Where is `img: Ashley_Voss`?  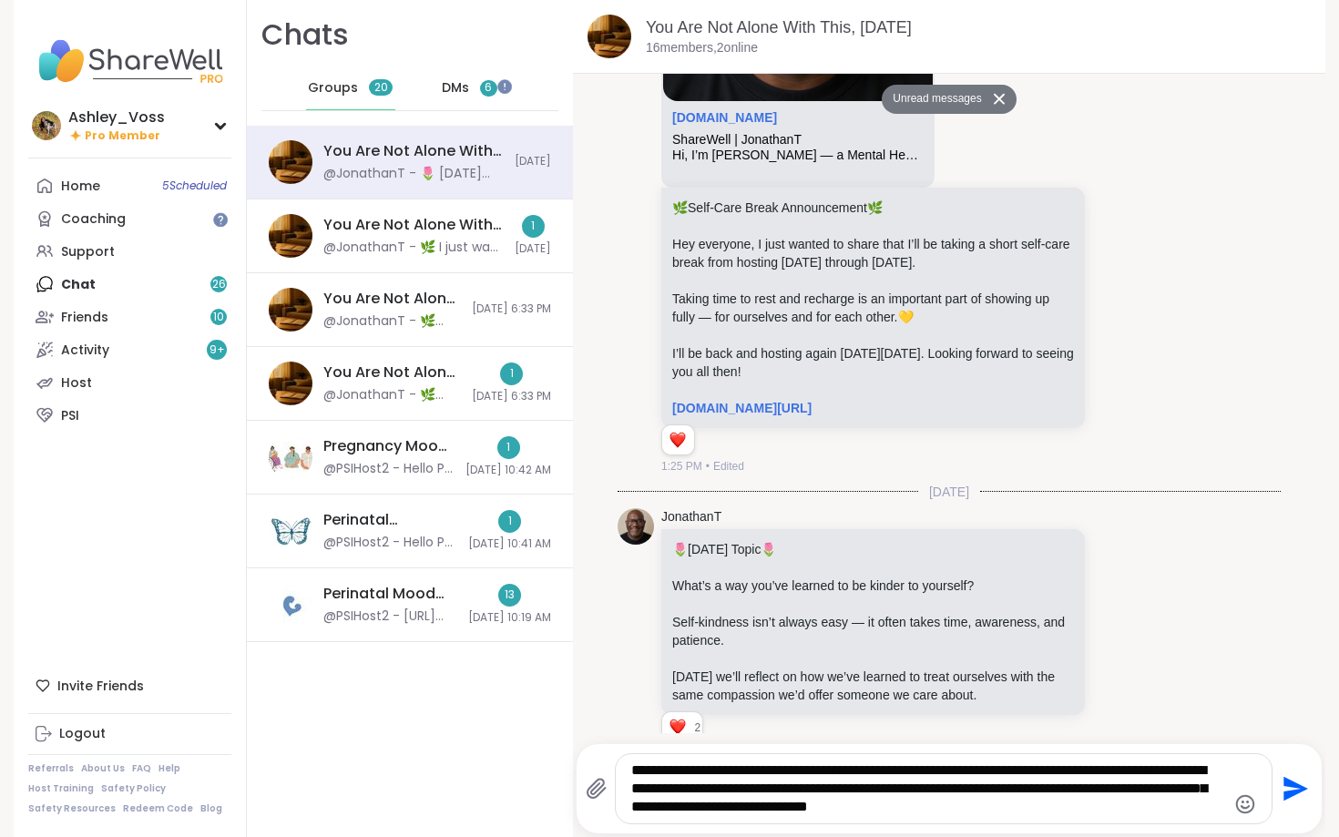
img: Ashley_Voss is located at coordinates (46, 126).